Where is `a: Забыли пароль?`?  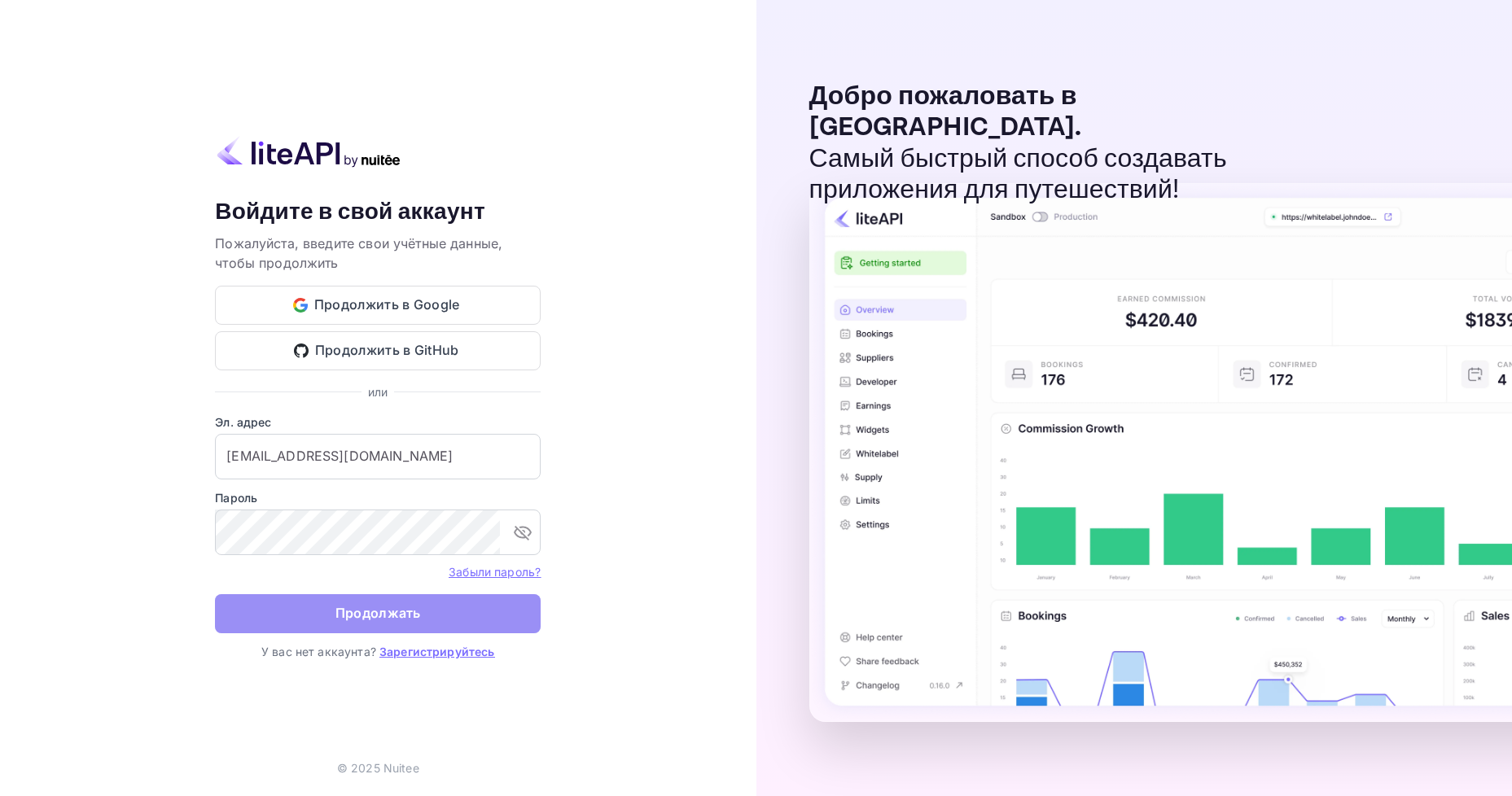 a: Забыли пароль? is located at coordinates (494, 571).